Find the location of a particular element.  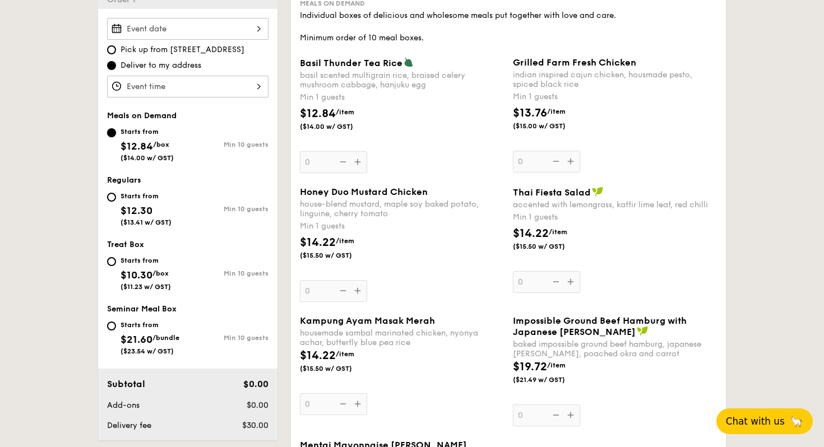

div: house-blend mustard, maple soy baked potato, linguine, cherry tomato is located at coordinates (402, 209).